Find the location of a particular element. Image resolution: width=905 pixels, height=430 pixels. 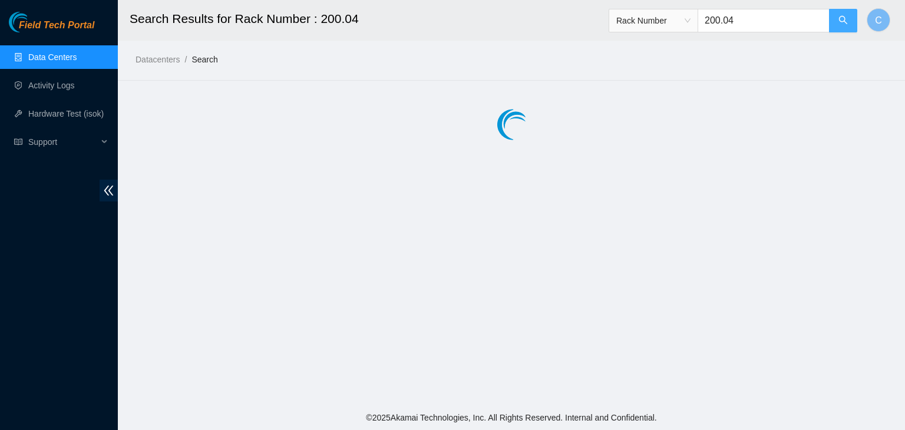

button: search is located at coordinates (843, 21).